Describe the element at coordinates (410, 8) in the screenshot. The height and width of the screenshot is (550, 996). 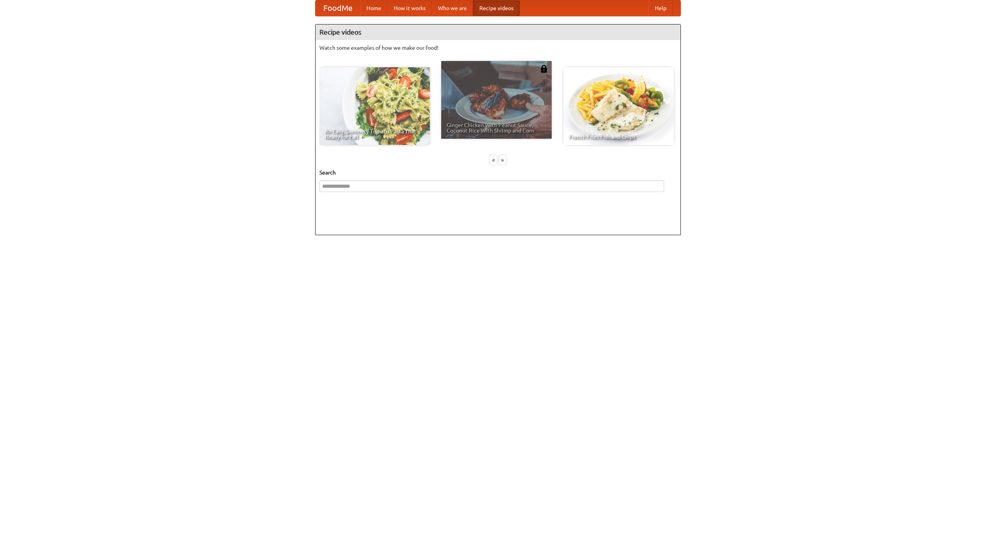
I see `a: How it works` at that location.